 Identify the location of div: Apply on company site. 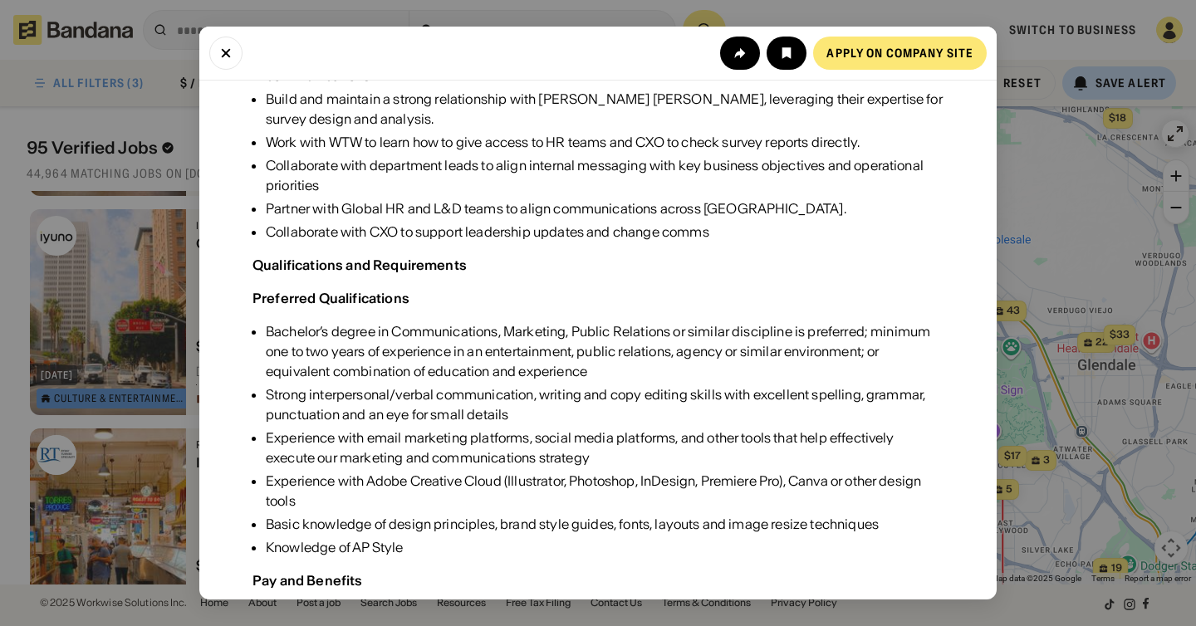
(899, 53).